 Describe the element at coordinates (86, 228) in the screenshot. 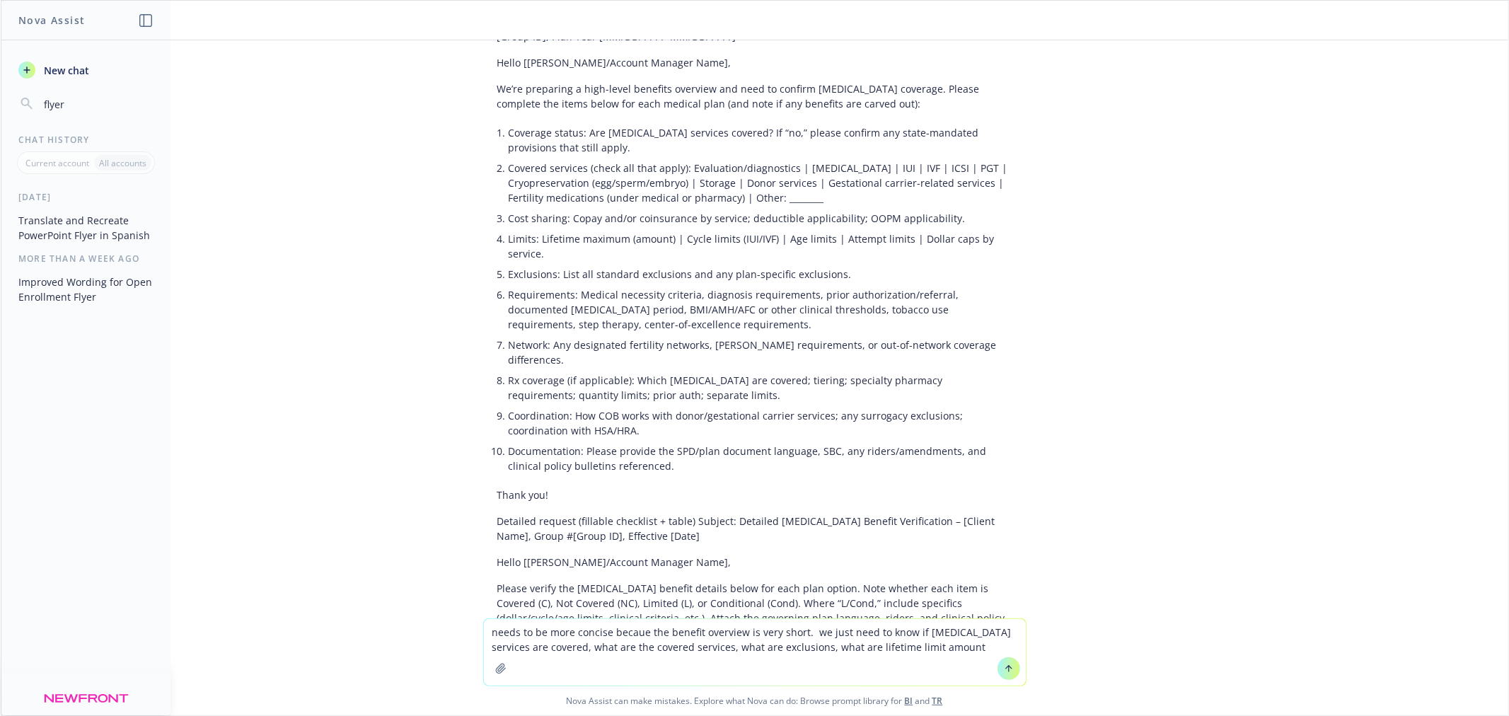

I see `button: Translate and Recreate PowerPoint Flyer in Spanish` at that location.